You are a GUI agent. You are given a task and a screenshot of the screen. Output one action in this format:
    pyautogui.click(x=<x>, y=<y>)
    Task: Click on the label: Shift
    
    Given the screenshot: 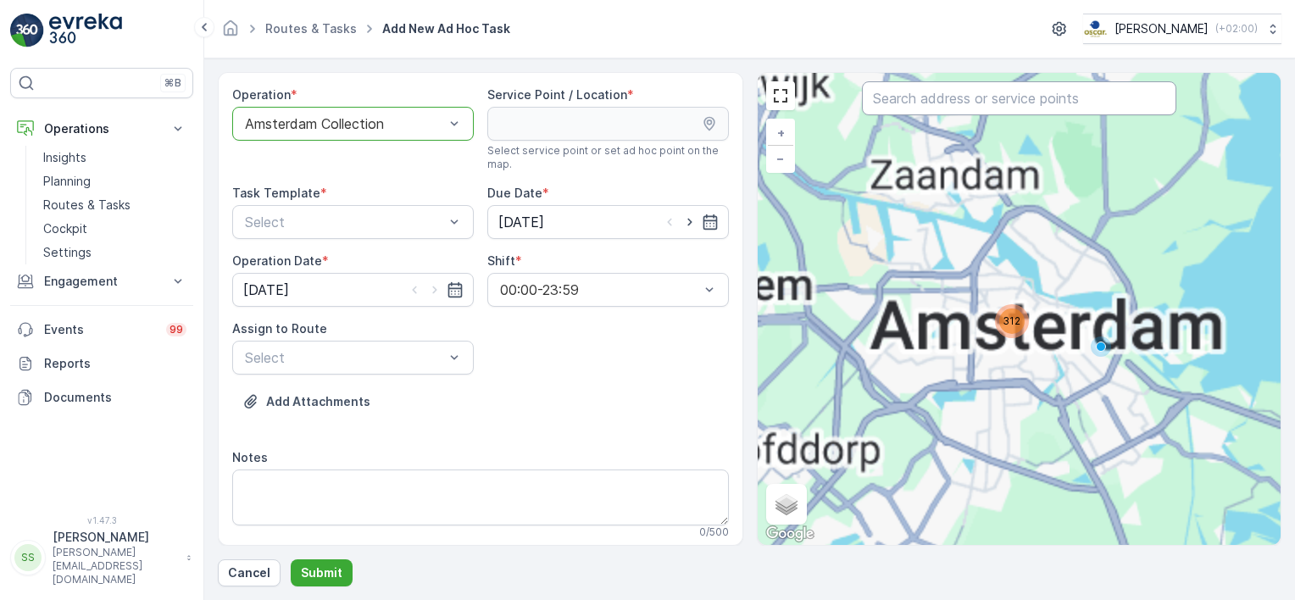 What is the action you would take?
    pyautogui.click(x=501, y=260)
    